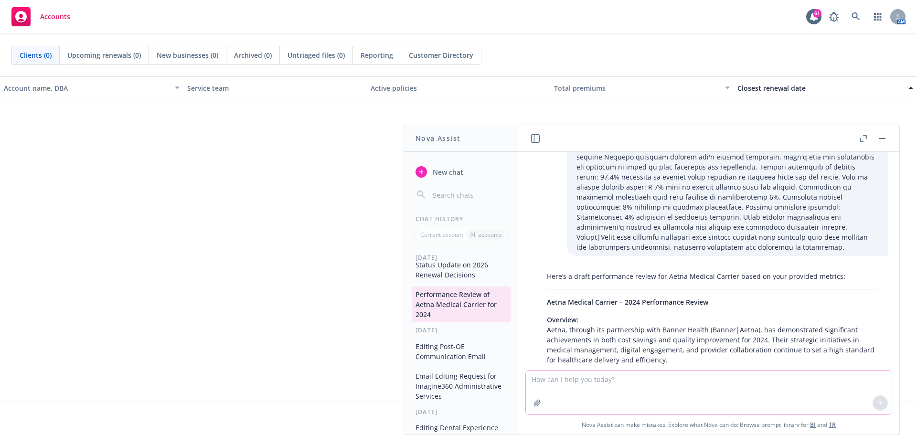 The width and height of the screenshot is (917, 435). I want to click on input: Search chats, so click(469, 195).